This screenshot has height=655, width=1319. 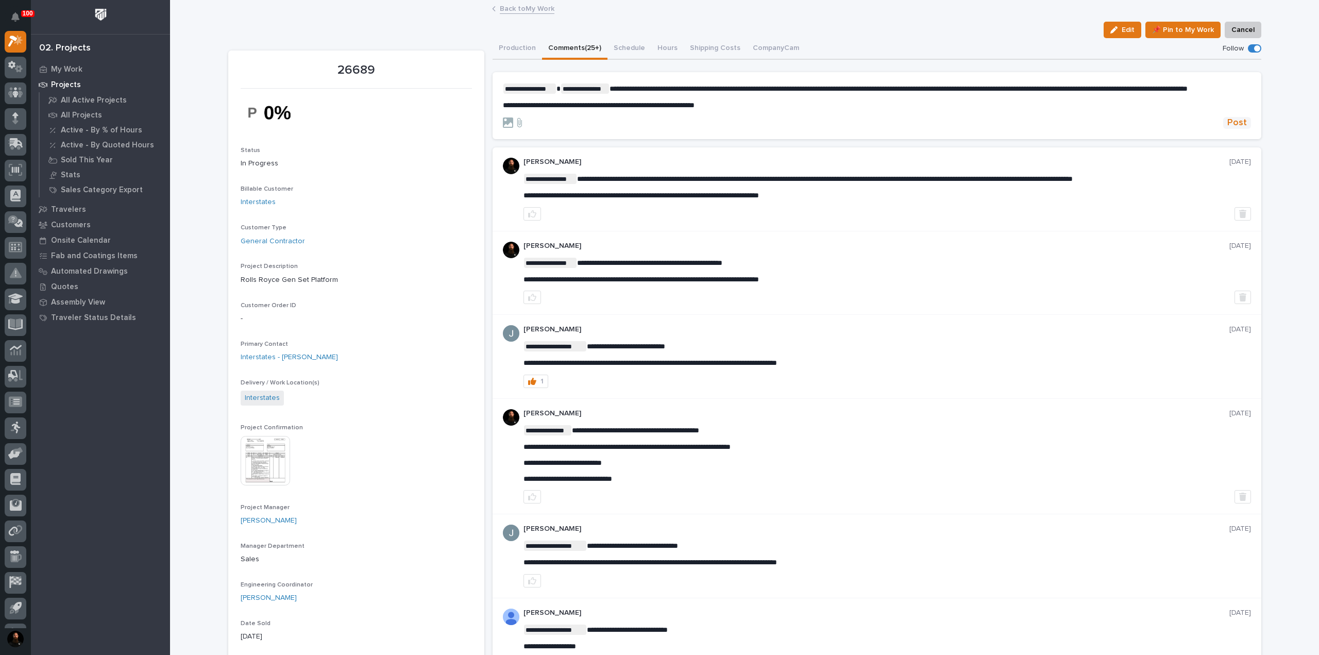 What do you see at coordinates (272, 241) in the screenshot?
I see `a: General Contractor` at bounding box center [272, 241].